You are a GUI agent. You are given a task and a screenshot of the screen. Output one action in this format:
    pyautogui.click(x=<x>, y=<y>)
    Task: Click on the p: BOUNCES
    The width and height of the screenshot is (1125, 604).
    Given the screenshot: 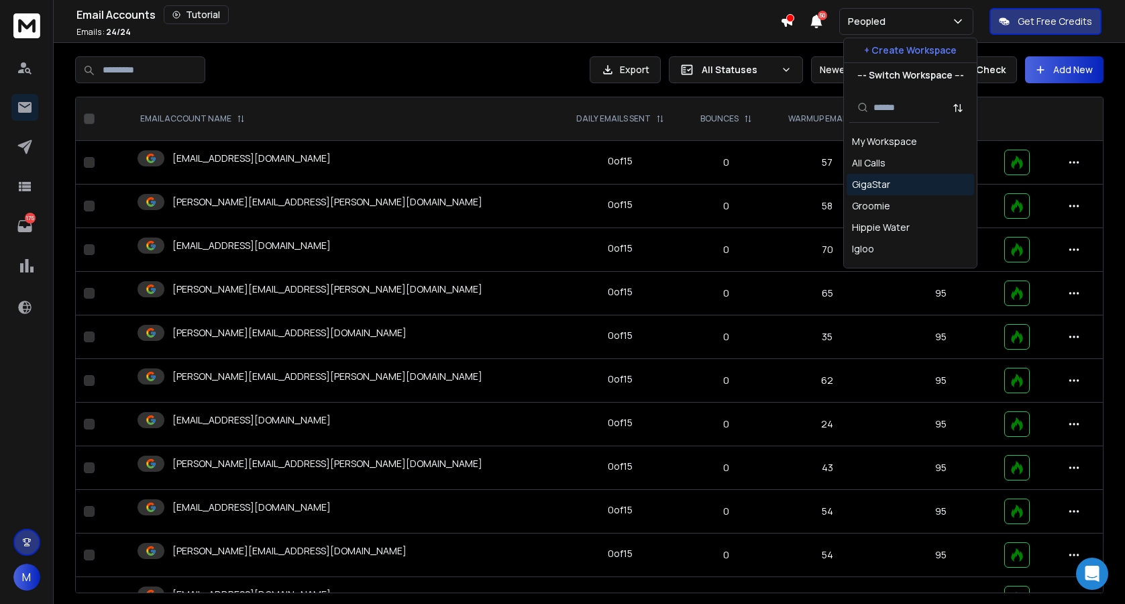 What is the action you would take?
    pyautogui.click(x=719, y=119)
    